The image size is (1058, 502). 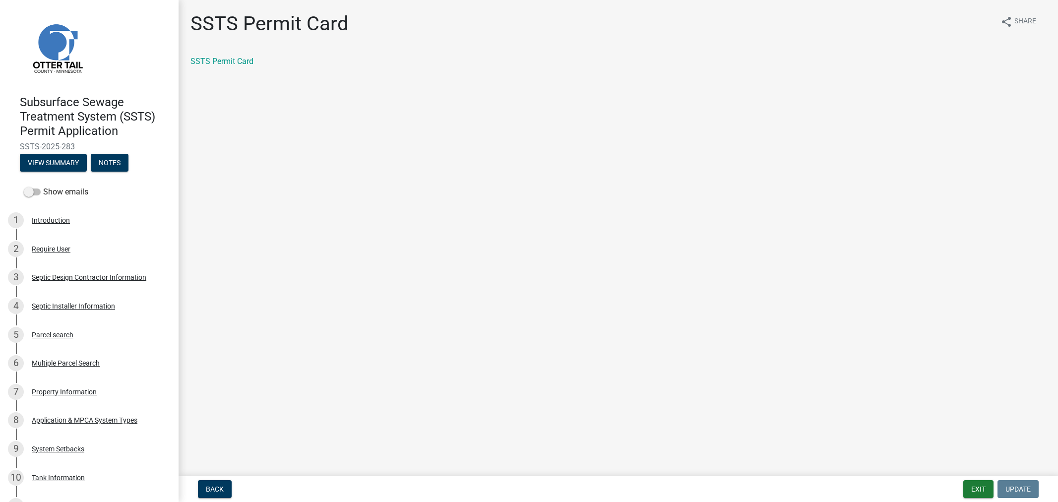 I want to click on button: Update, so click(x=1018, y=489).